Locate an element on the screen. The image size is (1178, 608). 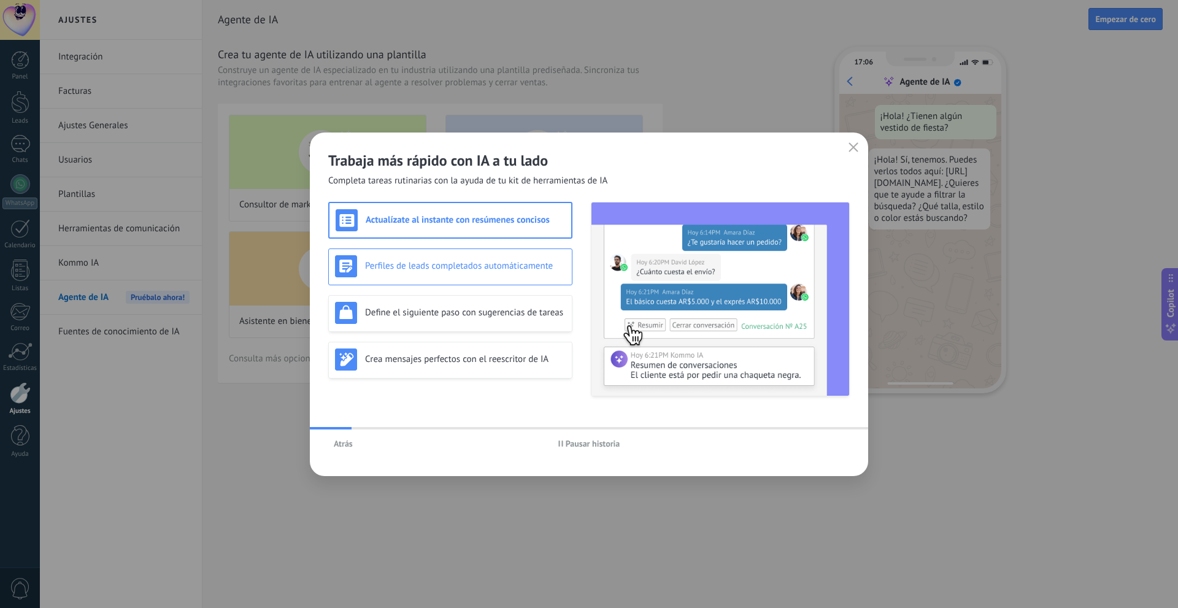
h2: Trabaja más rápido con IA a tu lado is located at coordinates (589, 160).